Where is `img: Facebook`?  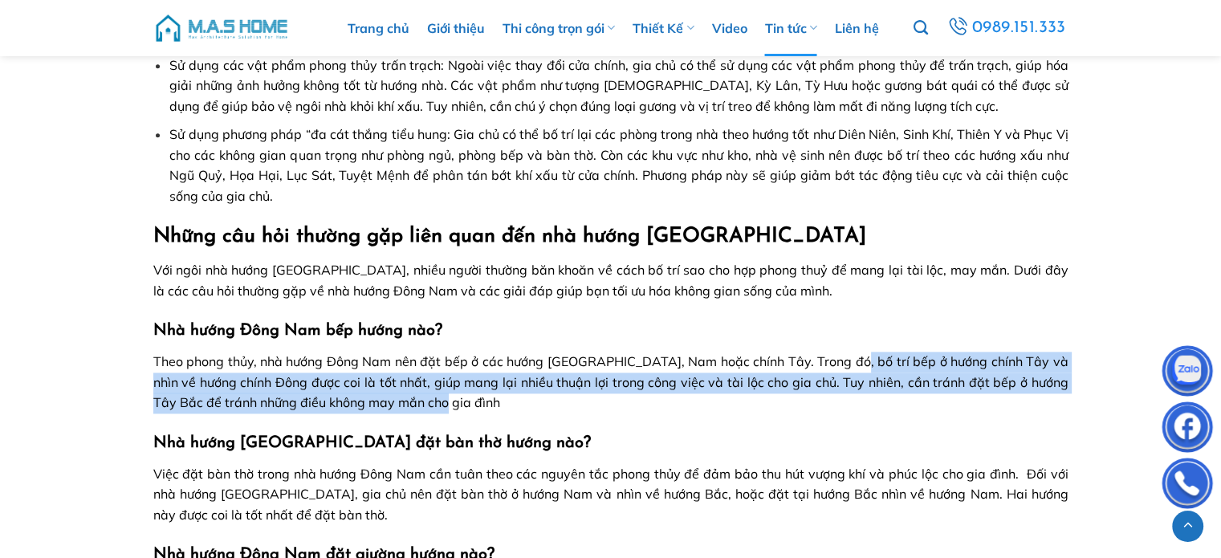 img: Facebook is located at coordinates (1187, 430).